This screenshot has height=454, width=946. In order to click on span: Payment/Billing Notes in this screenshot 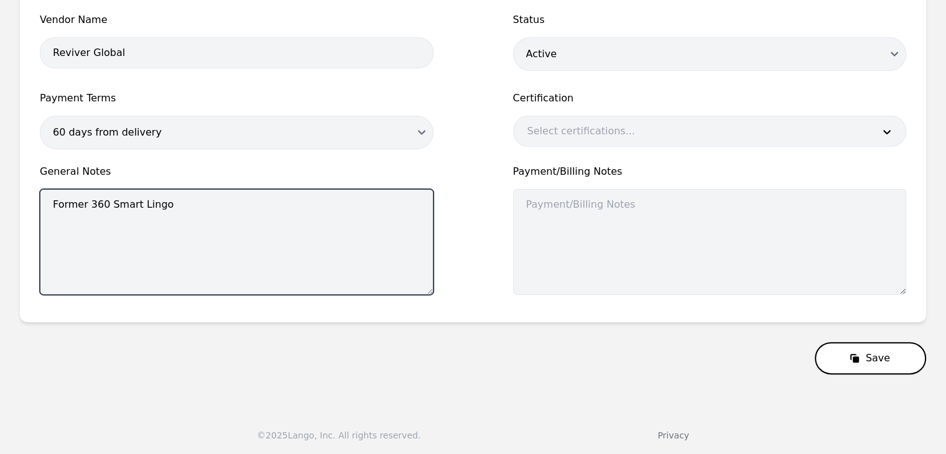, I will do `click(710, 172)`.